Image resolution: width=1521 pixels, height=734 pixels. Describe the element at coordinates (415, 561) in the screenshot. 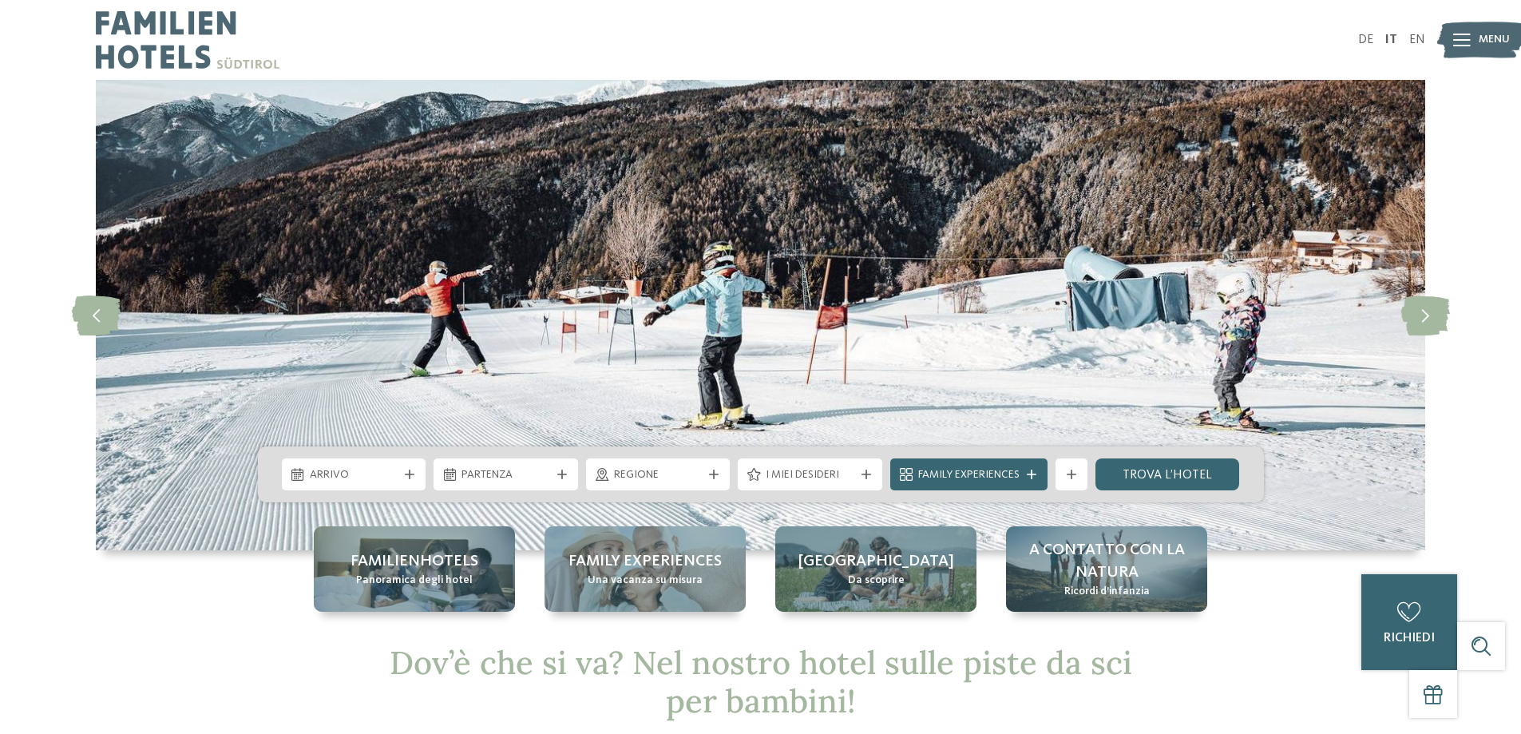

I see `span: Familienhotels` at that location.